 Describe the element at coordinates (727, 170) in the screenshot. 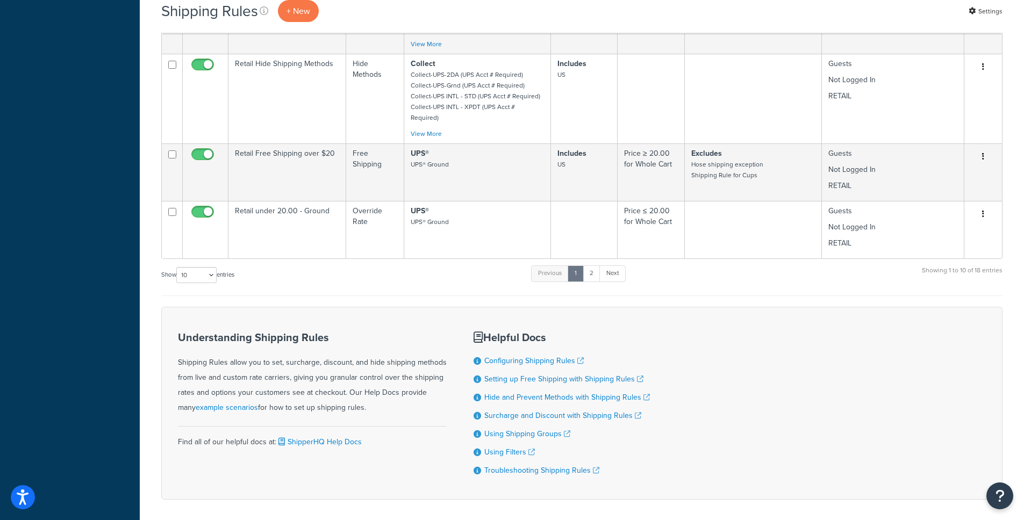

I see `small: Hose shipping exception Shipping Rule for Cups` at that location.